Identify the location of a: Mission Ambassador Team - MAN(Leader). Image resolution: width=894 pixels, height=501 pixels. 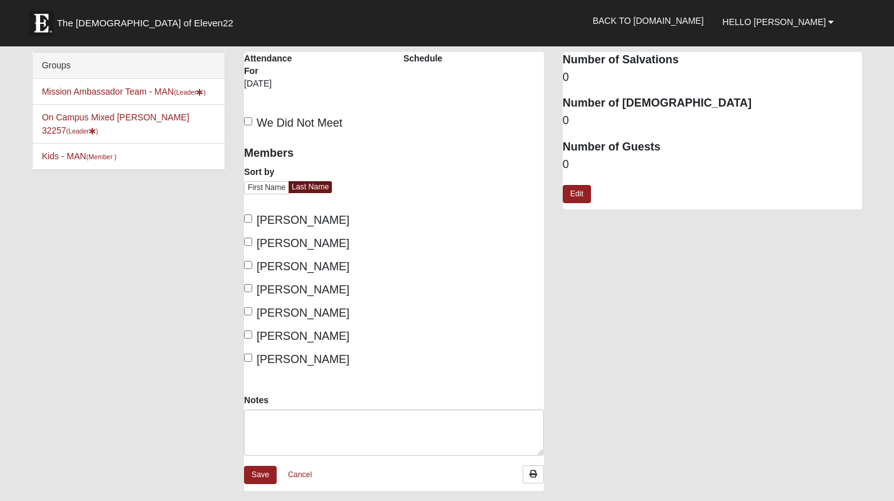
(124, 92).